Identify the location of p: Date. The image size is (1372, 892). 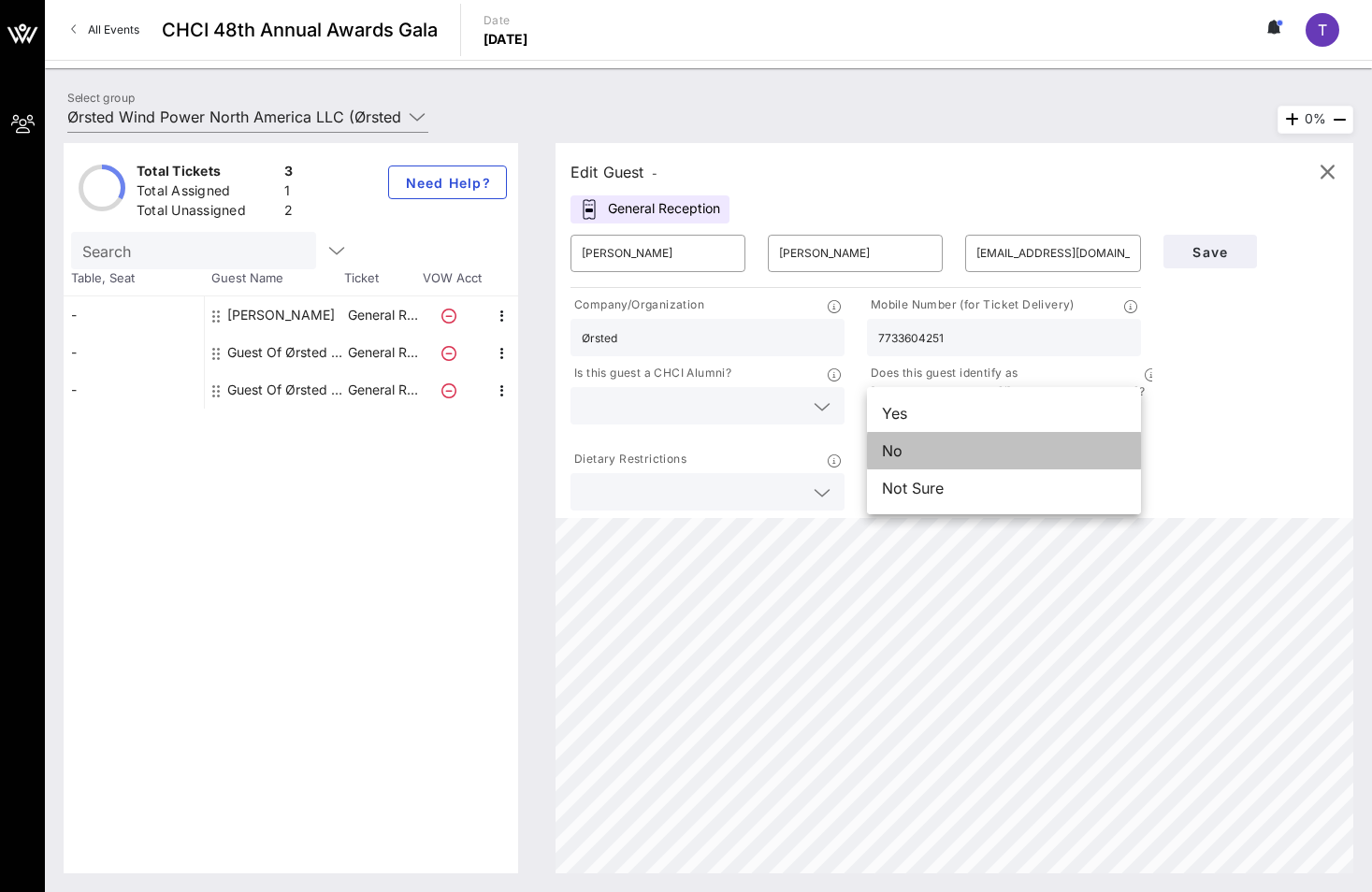
(506, 20).